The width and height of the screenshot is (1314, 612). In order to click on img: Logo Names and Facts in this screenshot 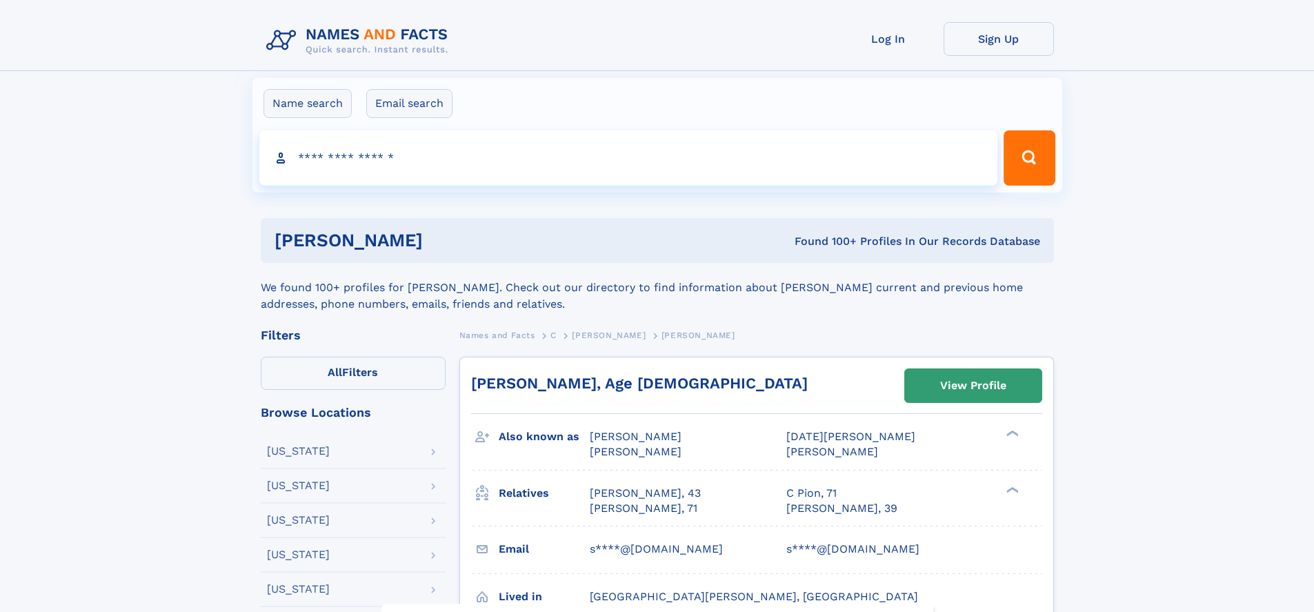, I will do `click(360, 41)`.